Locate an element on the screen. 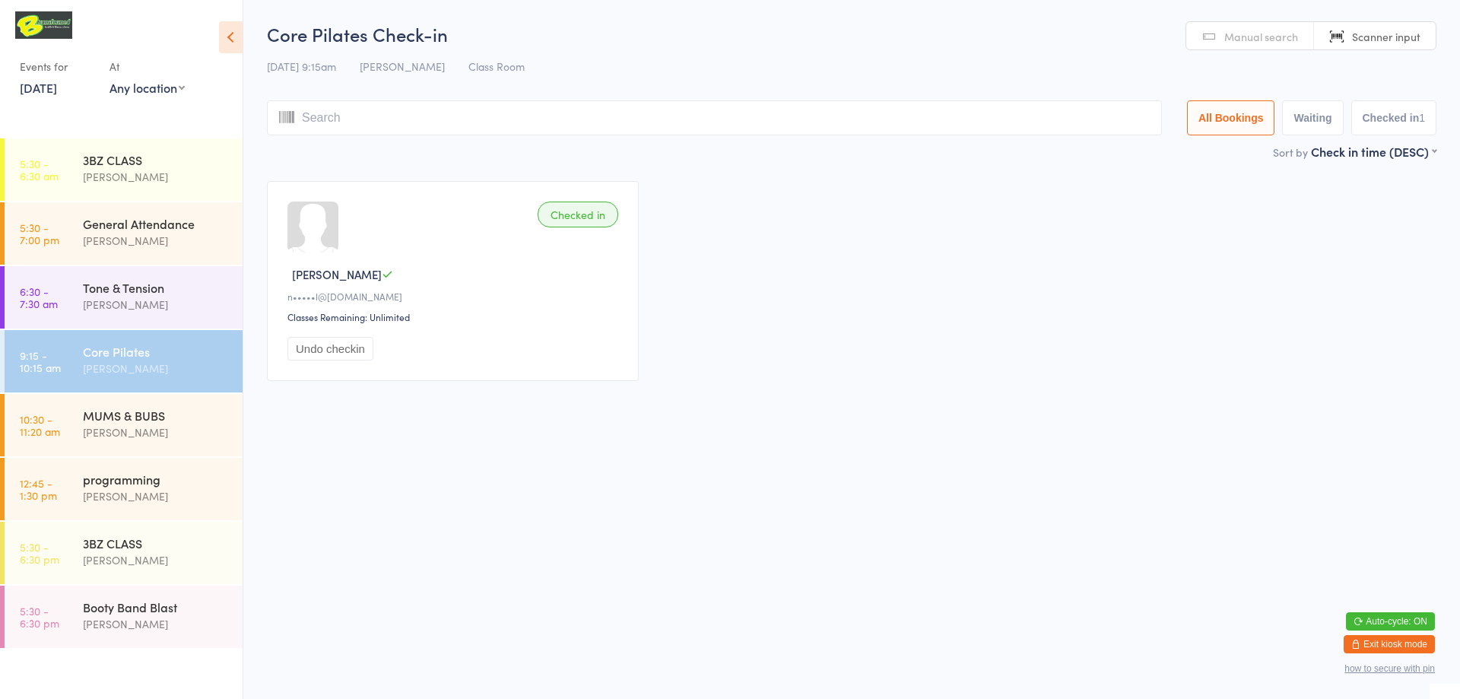 This screenshot has width=1460, height=699. div: Core Pilates is located at coordinates (156, 351).